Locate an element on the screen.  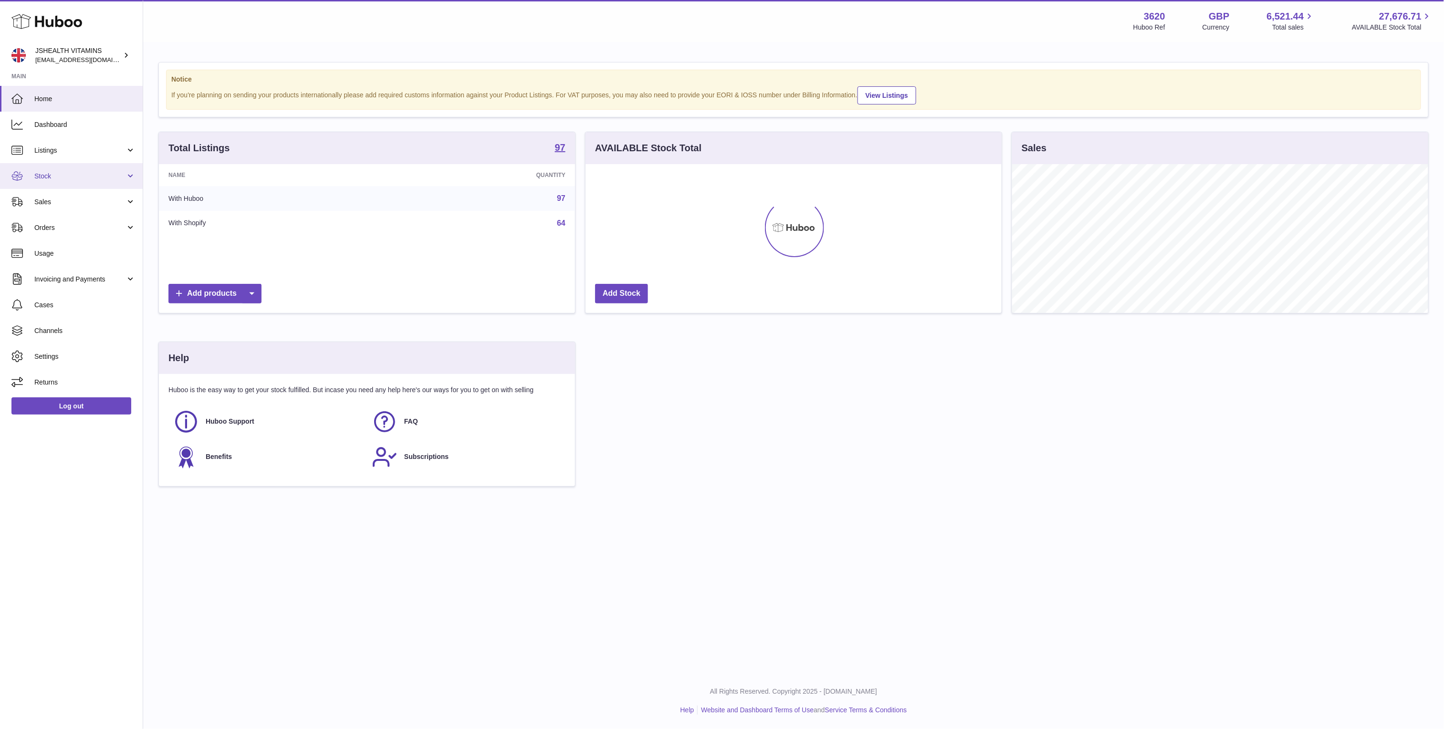
a: Help is located at coordinates (687, 710).